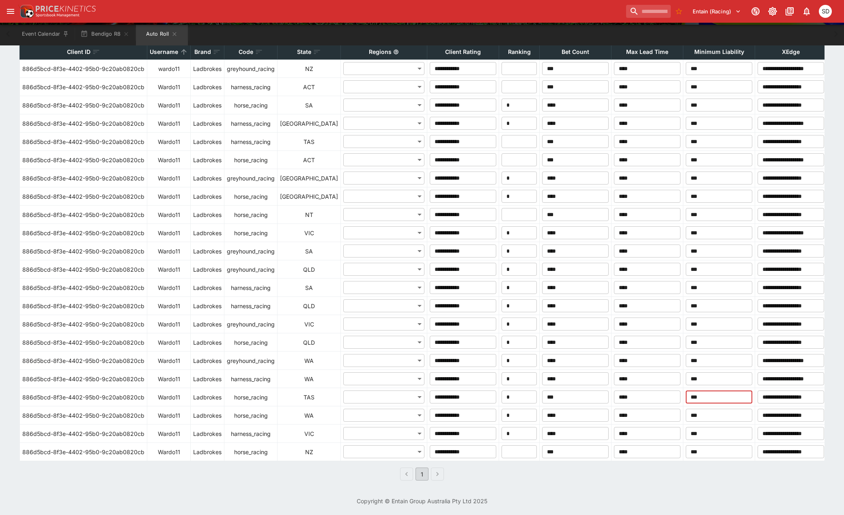 Image resolution: width=844 pixels, height=515 pixels. I want to click on p: Regions, so click(380, 52).